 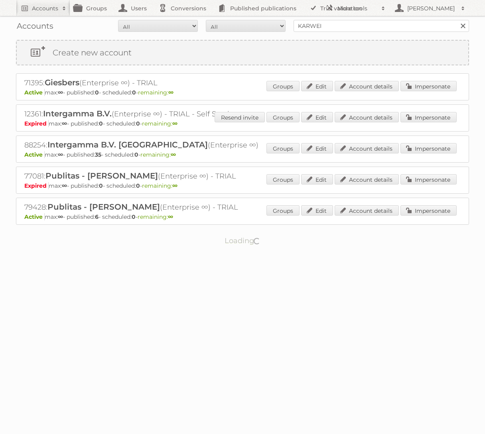 I want to click on h2: More tools, so click(x=357, y=8).